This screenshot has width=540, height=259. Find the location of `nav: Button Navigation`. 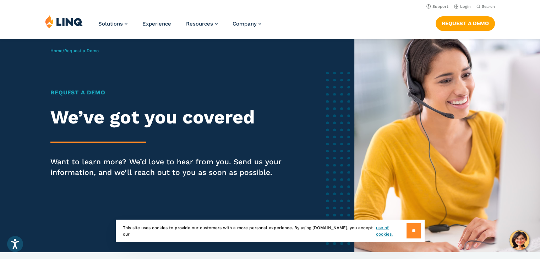

nav: Button Navigation is located at coordinates (465, 23).